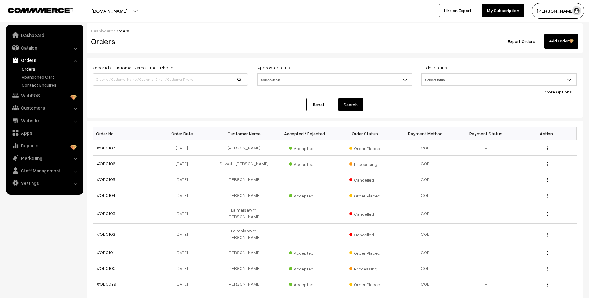  Describe the element at coordinates (106, 234) in the screenshot. I see `a: #OD0102` at that location.